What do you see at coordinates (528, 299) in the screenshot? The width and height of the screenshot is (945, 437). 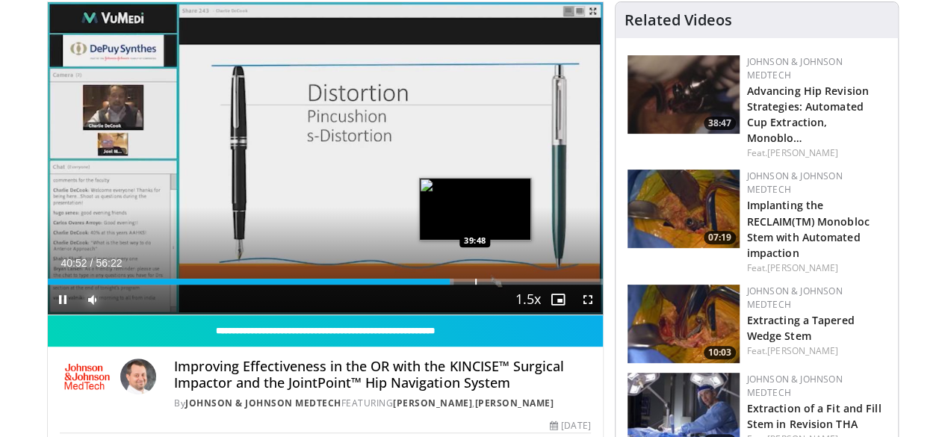 I see `button: Playback Rate` at bounding box center [528, 299].